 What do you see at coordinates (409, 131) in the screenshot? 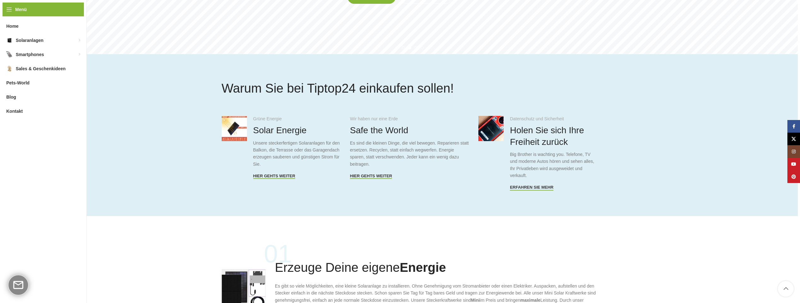
I see `h4: Safe the World` at bounding box center [409, 131].